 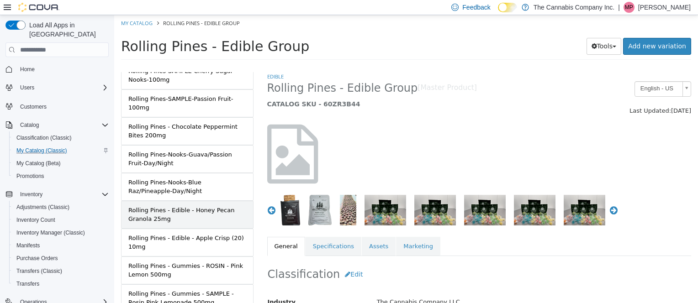 I want to click on button: Purchase Orders, so click(x=61, y=259).